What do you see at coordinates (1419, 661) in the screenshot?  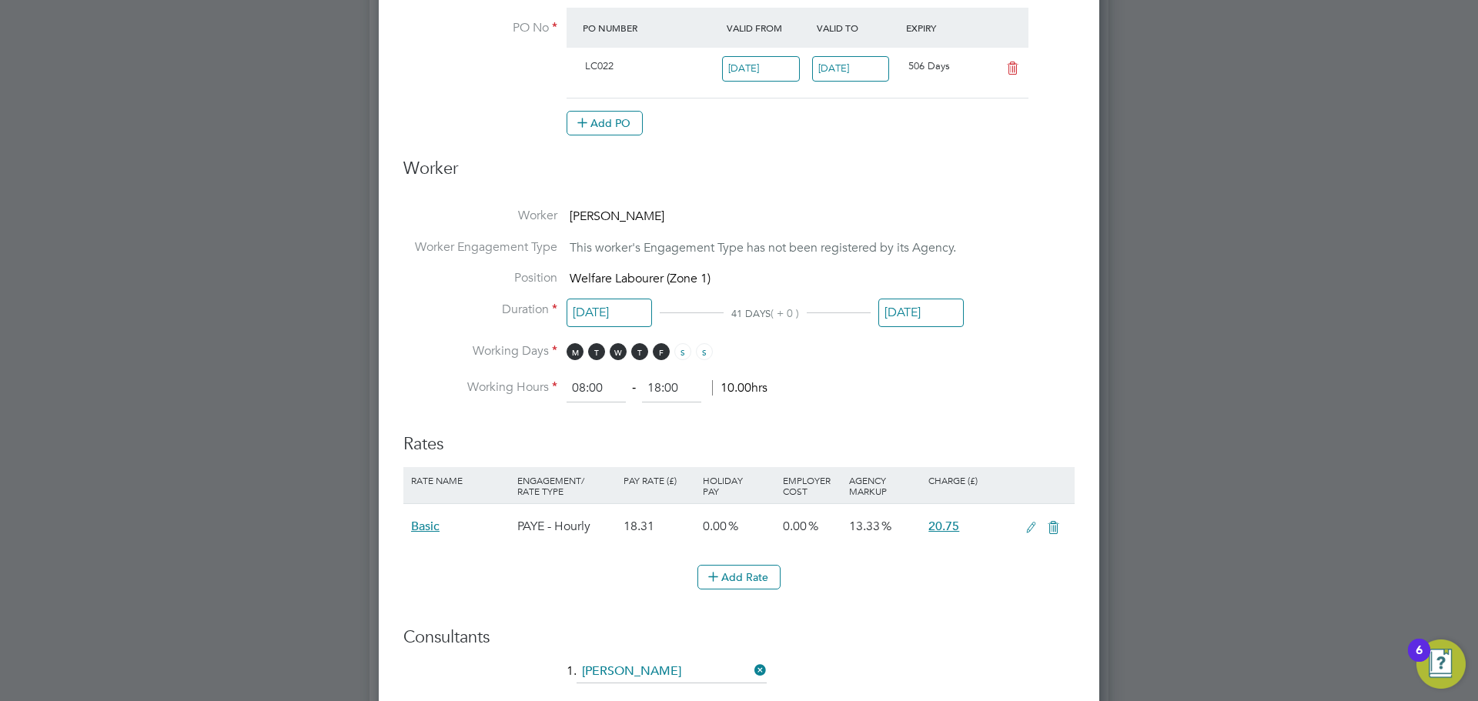 I see `div: 6` at bounding box center [1419, 661].